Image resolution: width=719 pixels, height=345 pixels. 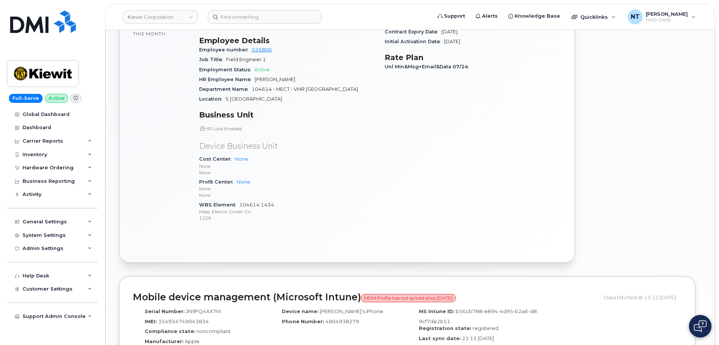 I want to click on h3: Employee Details, so click(x=288, y=41).